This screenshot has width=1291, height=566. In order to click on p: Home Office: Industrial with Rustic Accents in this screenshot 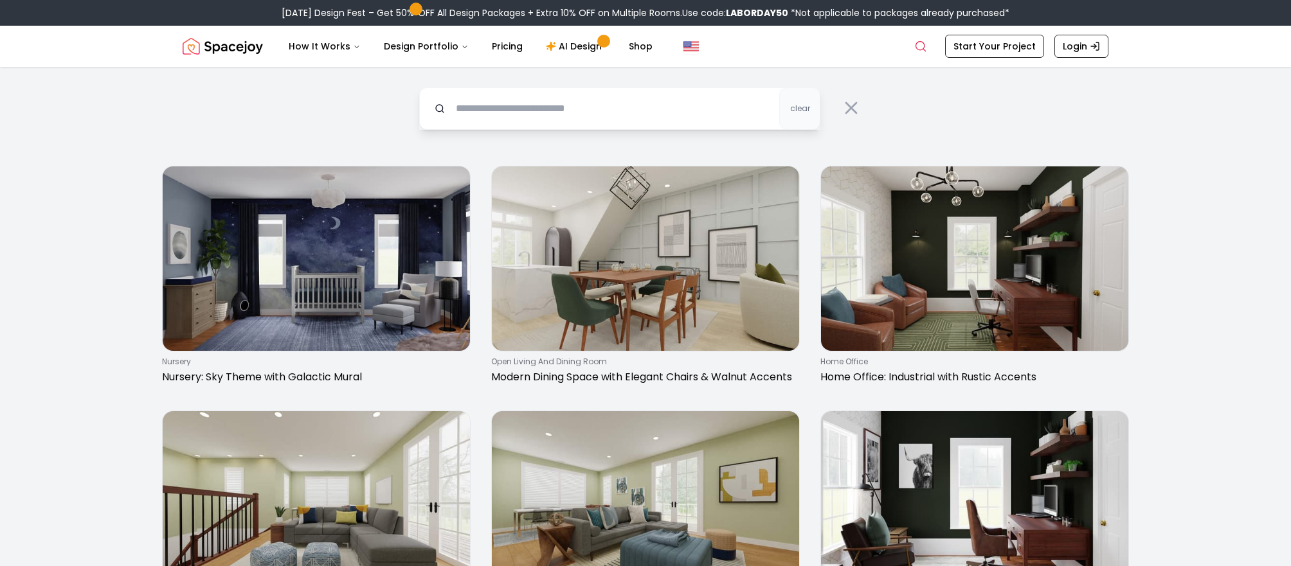, I will do `click(972, 377)`.